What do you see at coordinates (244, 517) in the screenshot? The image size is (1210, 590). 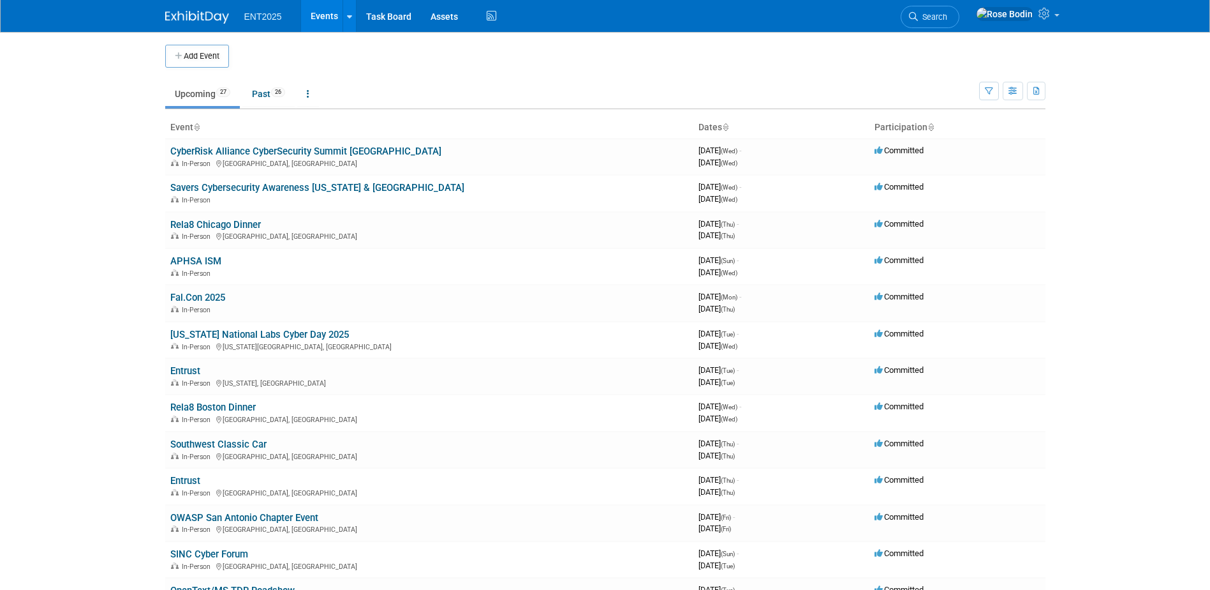 I see `a: OWASP San Antonio Chapter Event` at bounding box center [244, 517].